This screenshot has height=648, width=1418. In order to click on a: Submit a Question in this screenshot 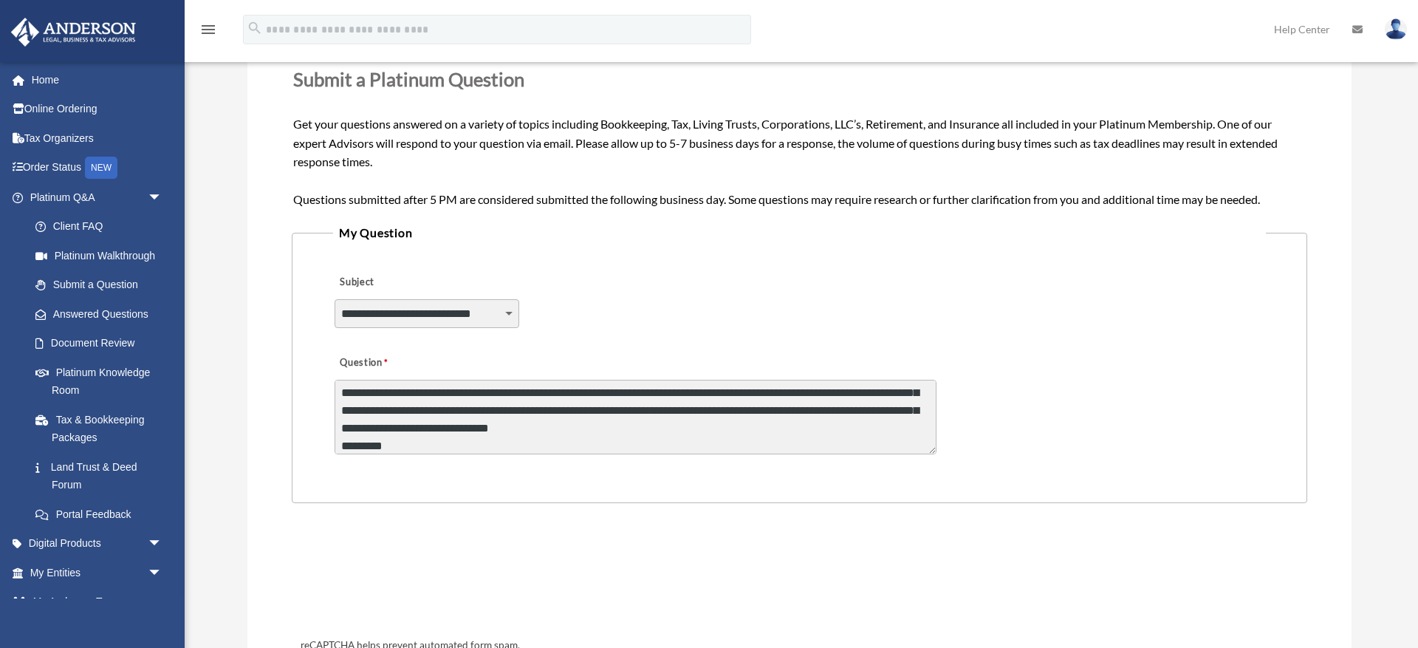, I will do `click(99, 285)`.